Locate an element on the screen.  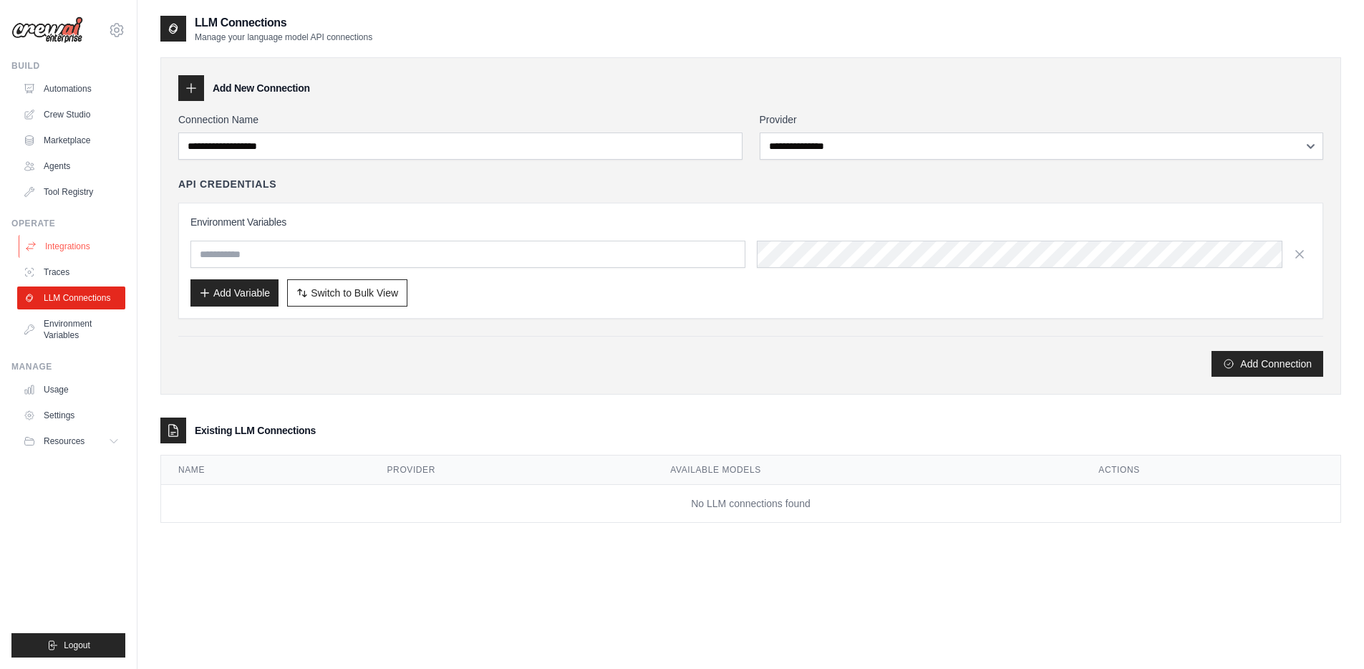
img: Logo is located at coordinates (47, 30).